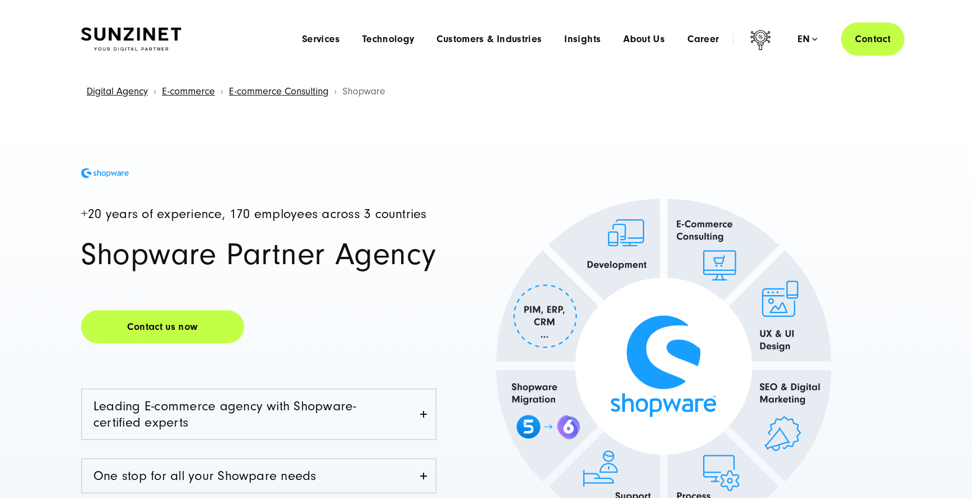 This screenshot has height=498, width=972. I want to click on a: Customers & Industries, so click(489, 39).